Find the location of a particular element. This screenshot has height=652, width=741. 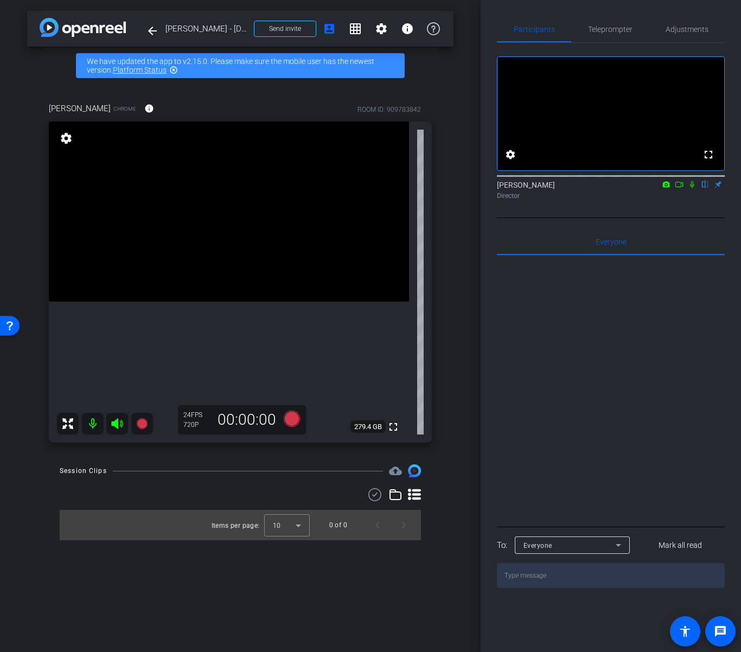

img: app-logo is located at coordinates (82, 27).